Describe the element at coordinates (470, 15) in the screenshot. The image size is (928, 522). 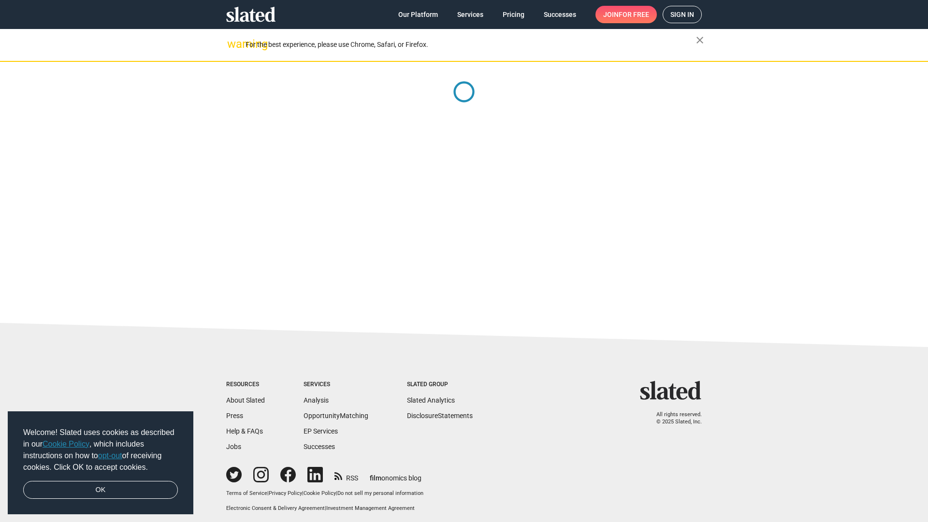
I see `span: Services` at that location.